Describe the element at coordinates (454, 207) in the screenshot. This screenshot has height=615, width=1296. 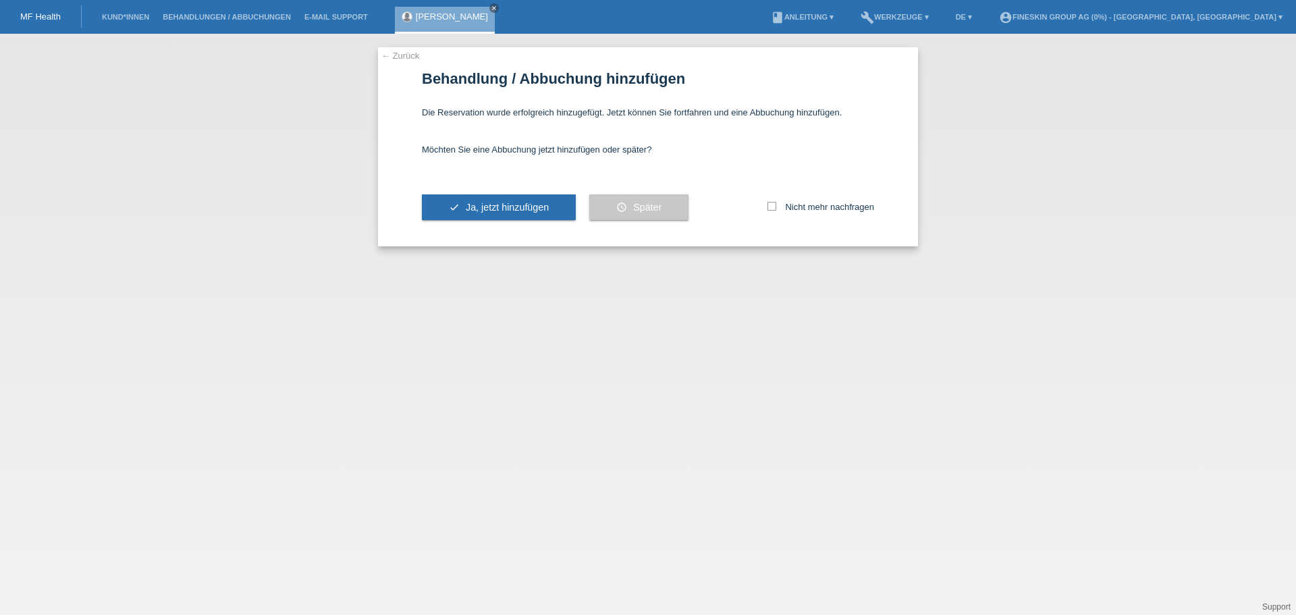
I see `i: check` at that location.